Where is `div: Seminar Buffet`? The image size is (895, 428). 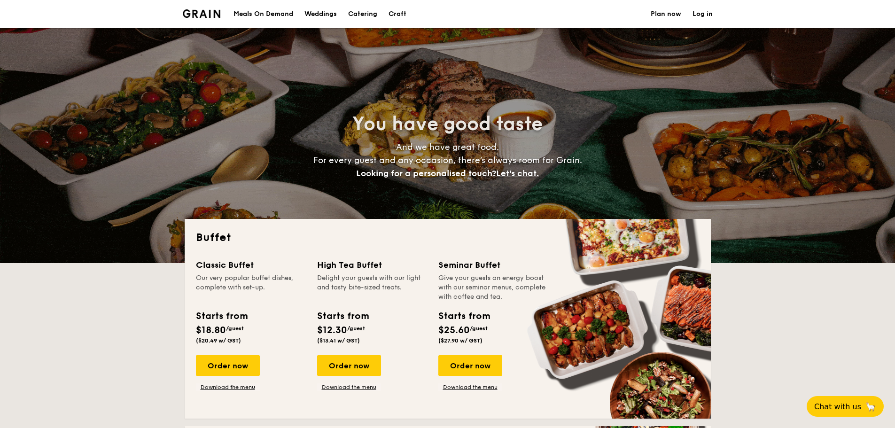 div: Seminar Buffet is located at coordinates (493, 265).